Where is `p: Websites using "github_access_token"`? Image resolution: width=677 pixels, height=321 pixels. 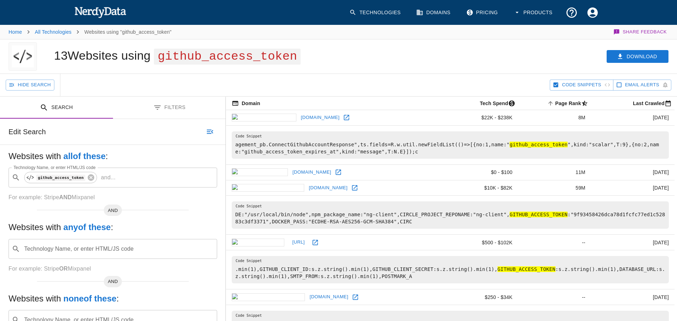 p: Websites using "github_access_token" is located at coordinates (128, 32).